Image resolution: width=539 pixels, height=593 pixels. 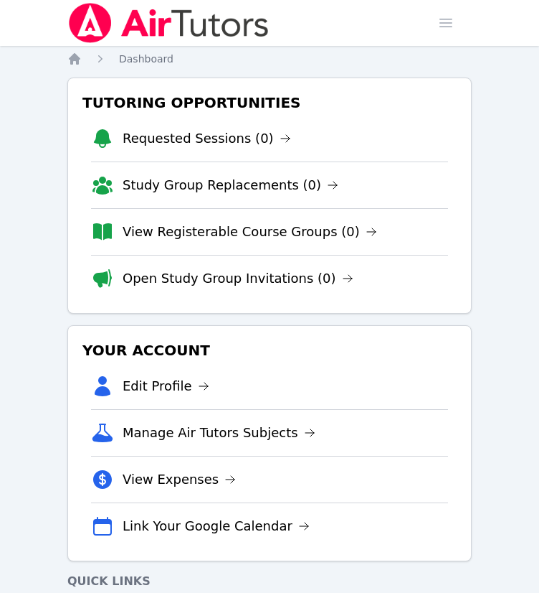 What do you see at coordinates (166, 386) in the screenshot?
I see `a: Edit Profile` at bounding box center [166, 386].